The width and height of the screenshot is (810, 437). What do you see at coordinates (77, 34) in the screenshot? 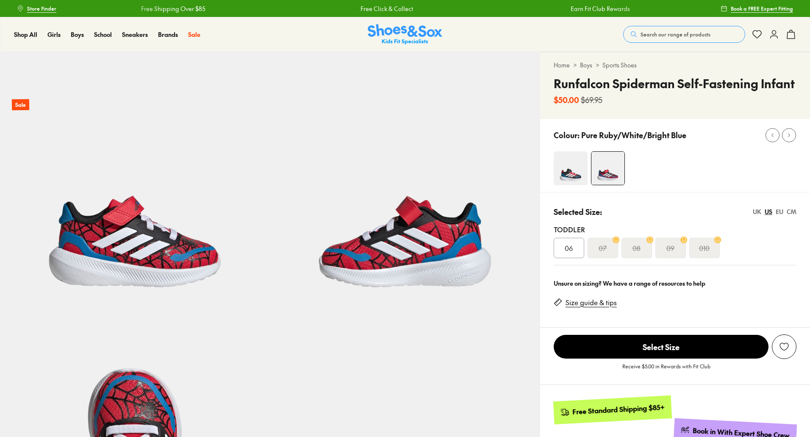
I see `span: Boys` at bounding box center [77, 34].